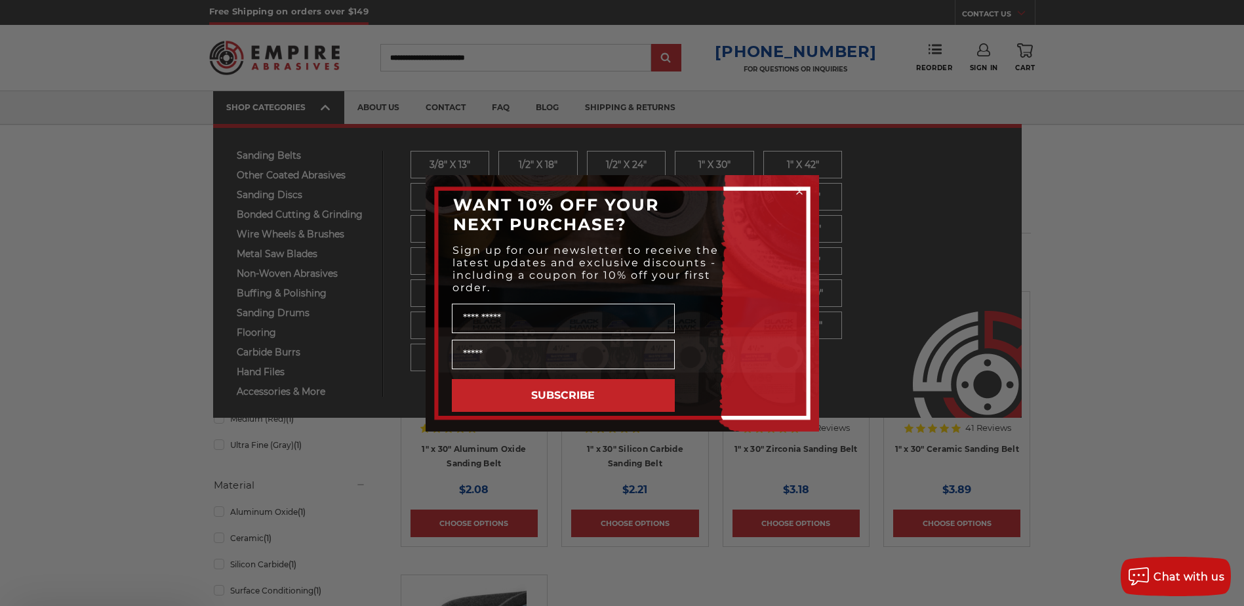 The height and width of the screenshot is (606, 1244). What do you see at coordinates (563, 354) in the screenshot?
I see `input: Email` at bounding box center [563, 354].